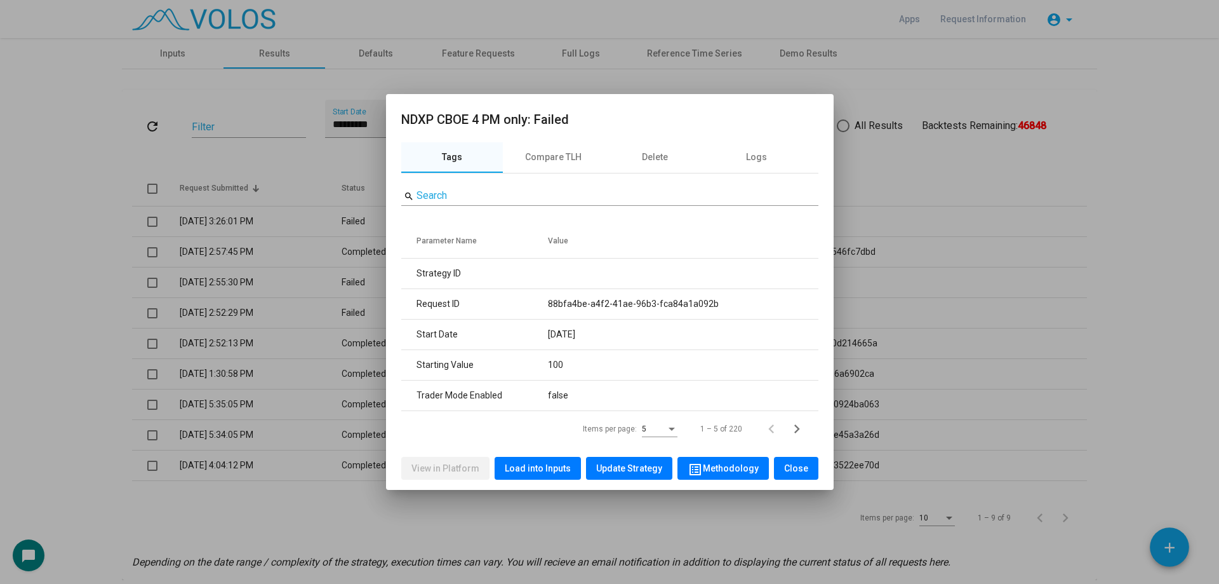 This screenshot has height=584, width=1219. What do you see at coordinates (629, 468) in the screenshot?
I see `button: Update Strategy` at bounding box center [629, 468].